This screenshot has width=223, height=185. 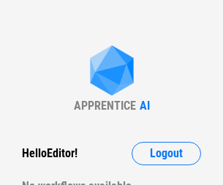 I want to click on button: Logout, so click(x=166, y=154).